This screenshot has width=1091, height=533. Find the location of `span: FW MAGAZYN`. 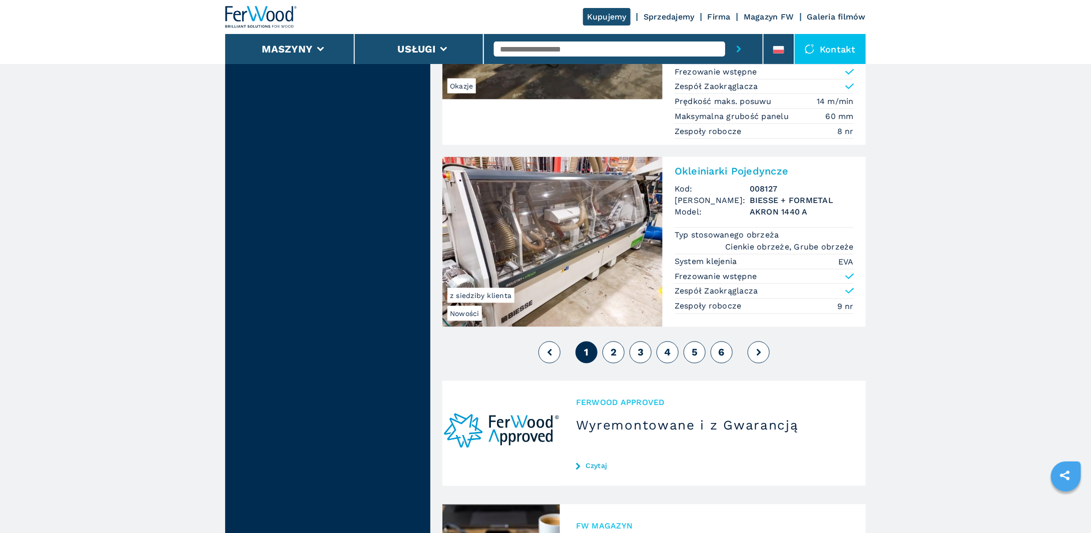

span: FW MAGAZYN is located at coordinates (713, 526).